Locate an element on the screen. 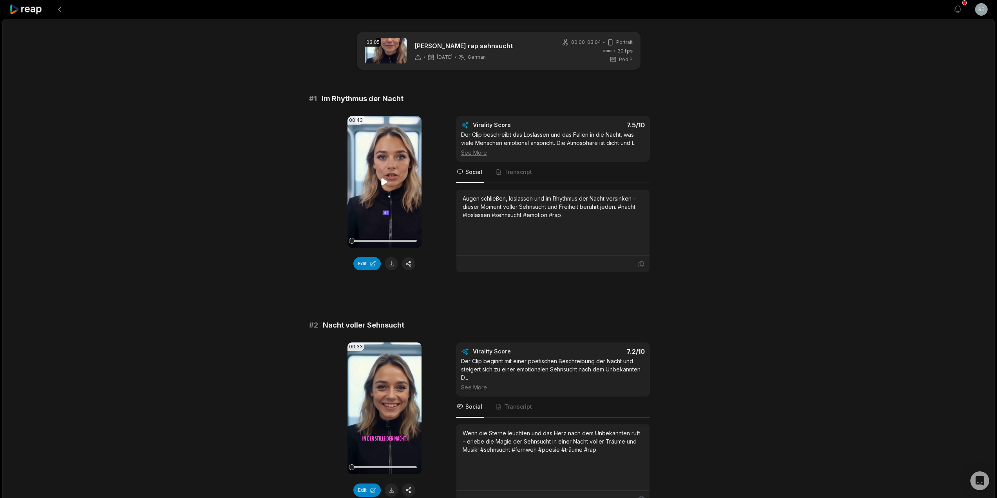  div: Der Clip beginnt mit einer poetischen Beschreibung der Nacht und steigert sich zu einer emotional... is located at coordinates (553, 374).